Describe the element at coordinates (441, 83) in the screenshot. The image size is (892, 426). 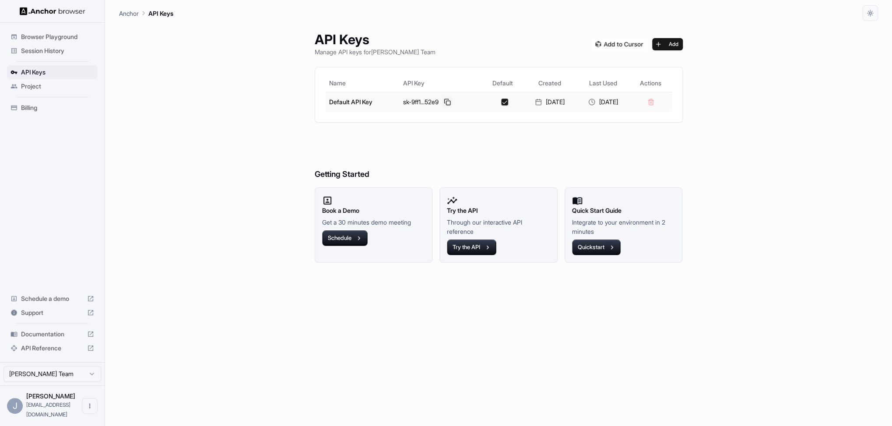
I see `th: API Key` at that location.